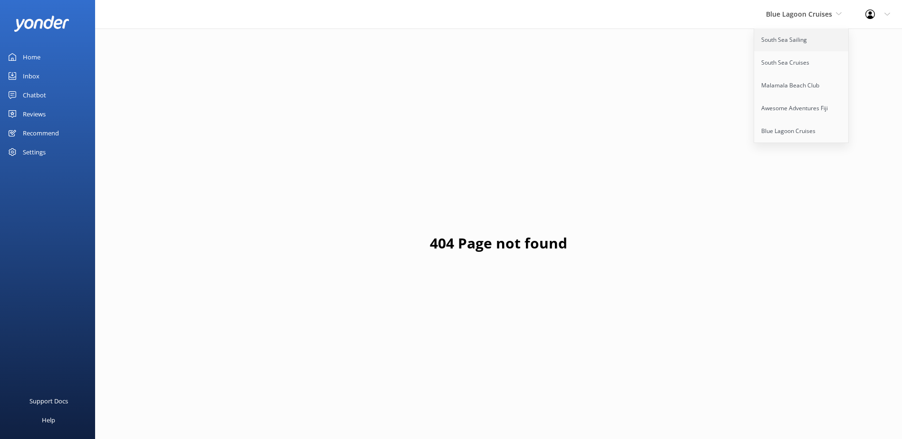 The image size is (902, 439). Describe the element at coordinates (34, 114) in the screenshot. I see `div: Reviews` at that location.